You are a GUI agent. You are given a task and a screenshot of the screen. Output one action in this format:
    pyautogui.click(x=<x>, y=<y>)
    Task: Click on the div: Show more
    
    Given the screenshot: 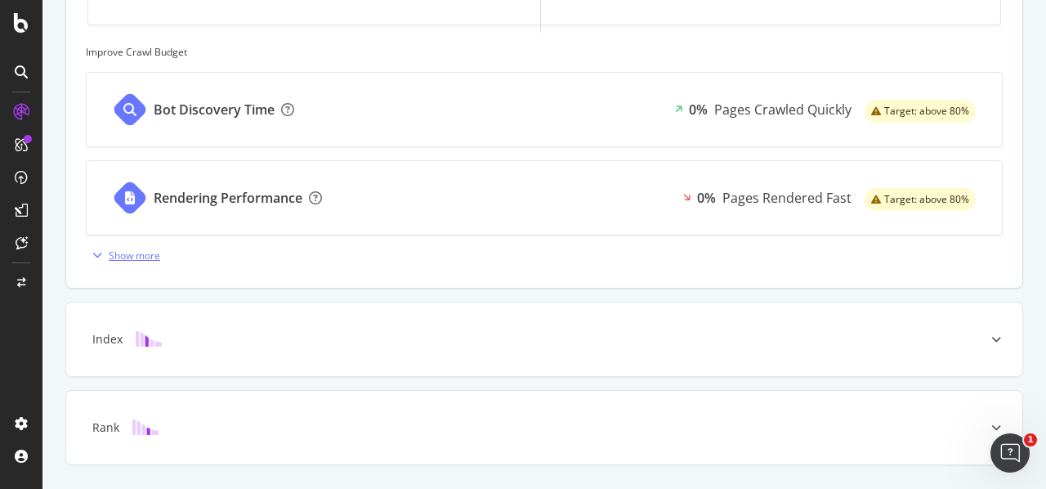 What is the action you would take?
    pyautogui.click(x=134, y=255)
    